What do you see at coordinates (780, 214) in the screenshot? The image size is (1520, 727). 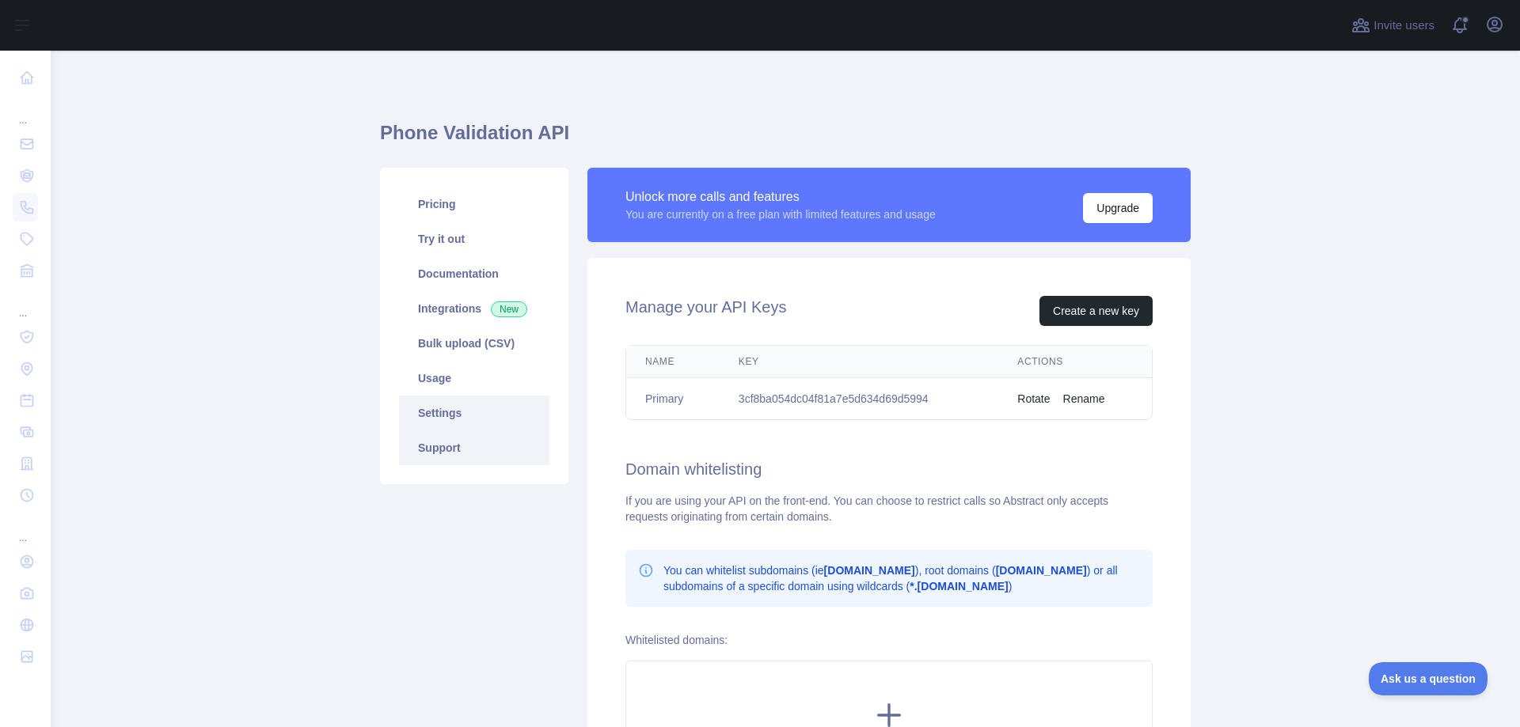 I see `div: You are currently on a free plan with limited features and usage` at bounding box center [780, 214].